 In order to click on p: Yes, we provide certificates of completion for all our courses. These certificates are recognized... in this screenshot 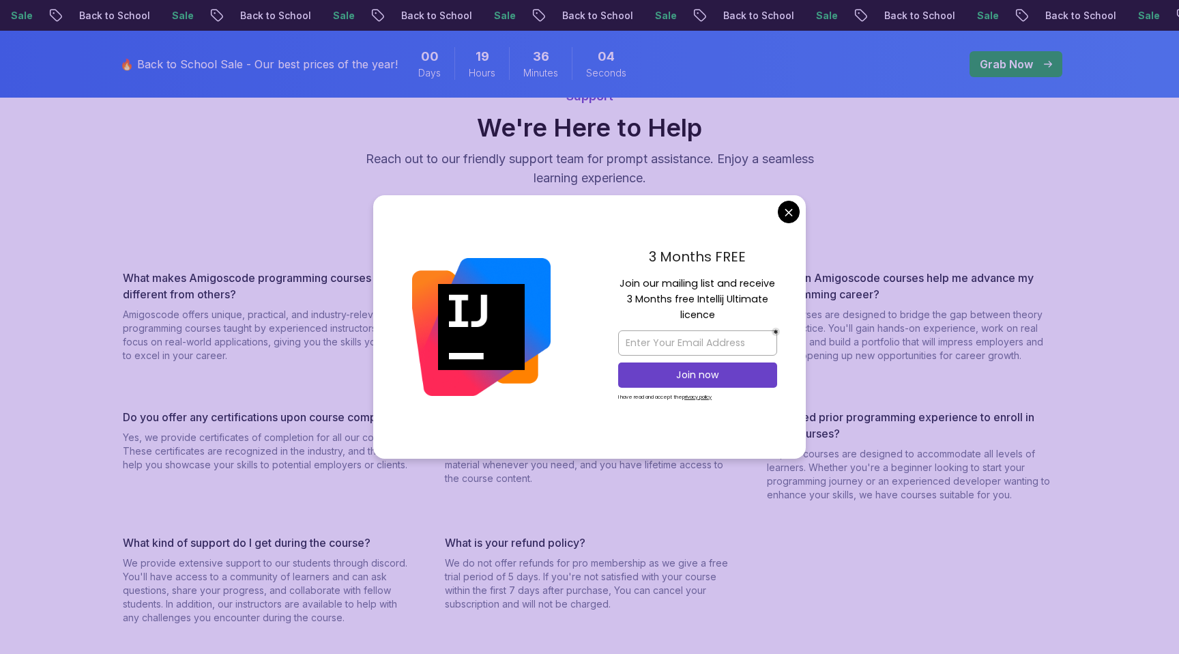, I will do `click(267, 451)`.